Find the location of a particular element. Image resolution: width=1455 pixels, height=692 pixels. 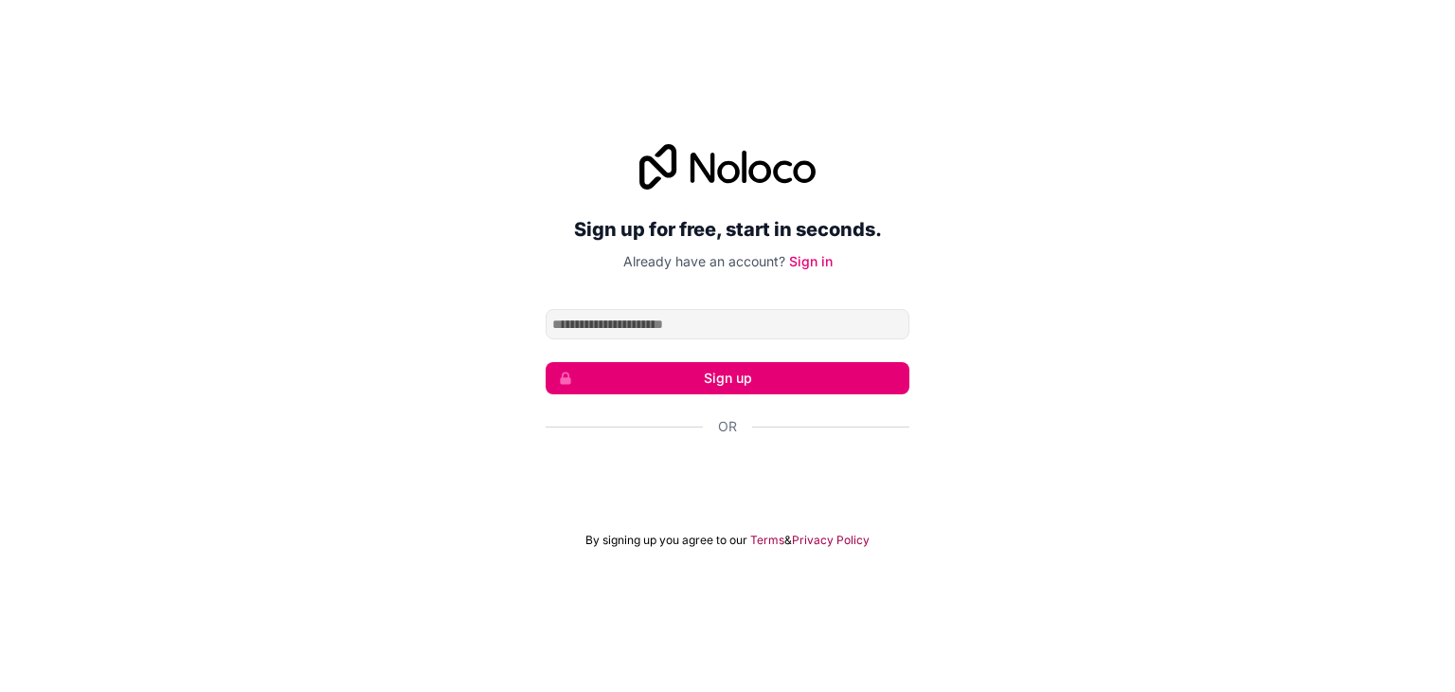

span: Already have an account? is located at coordinates (704, 261).